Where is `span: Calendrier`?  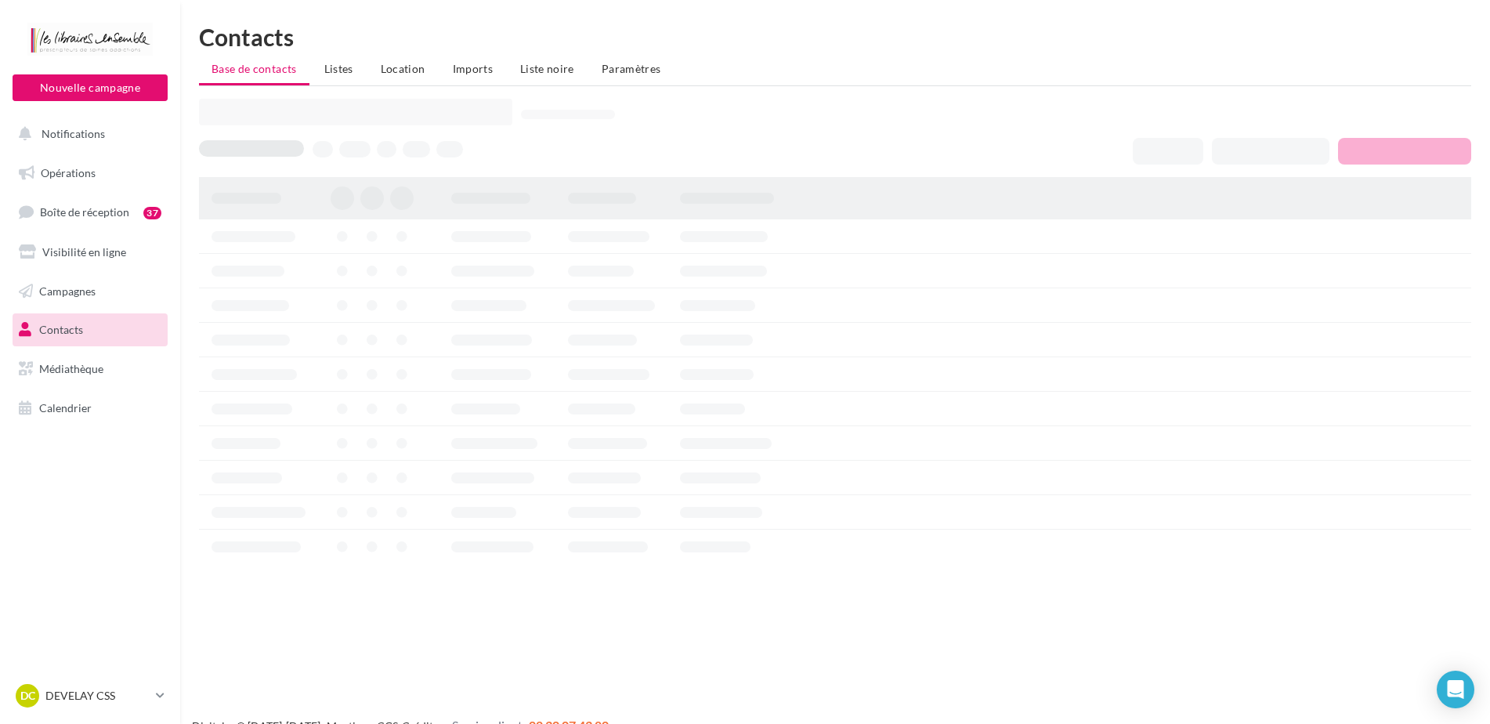 span: Calendrier is located at coordinates (65, 407).